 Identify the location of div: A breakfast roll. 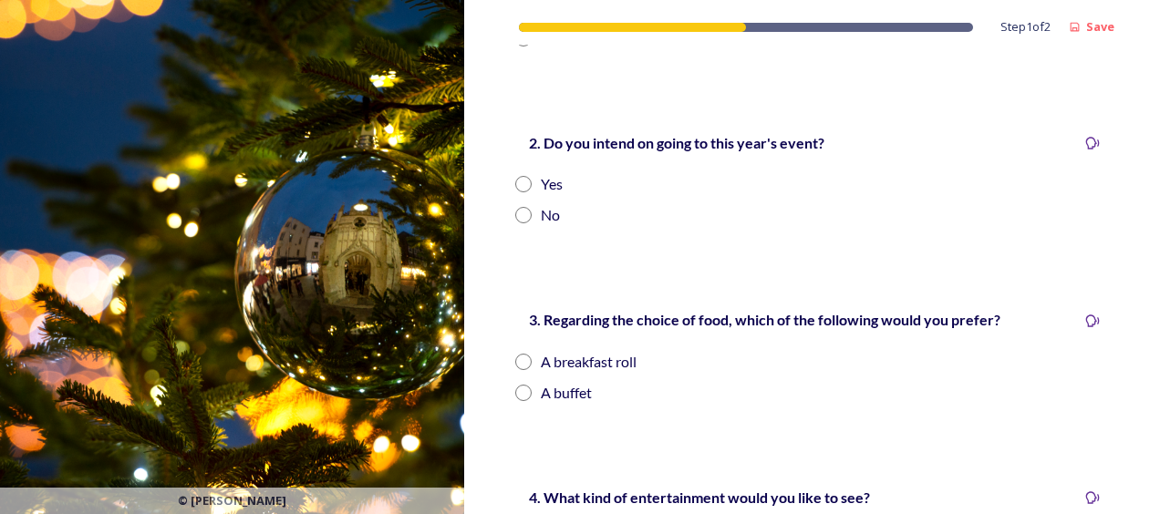
(588, 362).